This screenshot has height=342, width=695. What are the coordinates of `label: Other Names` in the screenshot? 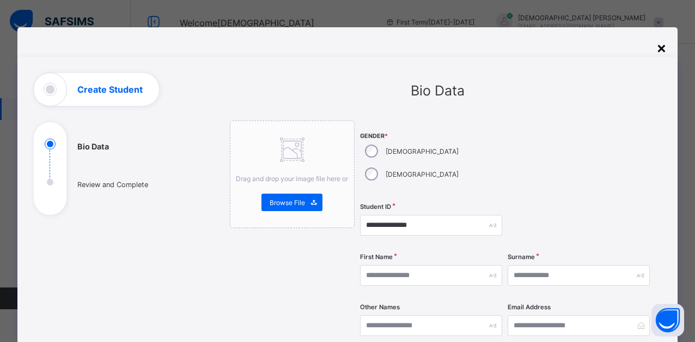 It's located at (380, 307).